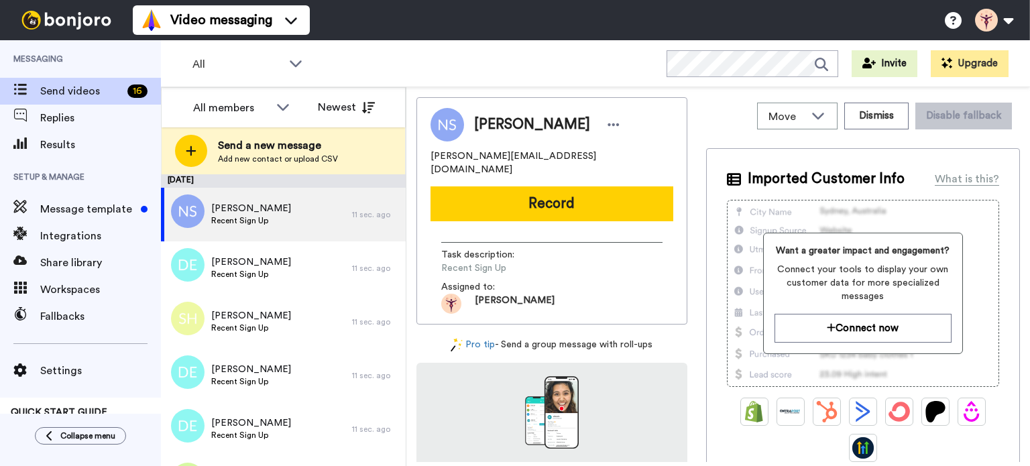 This screenshot has width=1030, height=466. What do you see at coordinates (88, 209) in the screenshot?
I see `span: Message template` at bounding box center [88, 209].